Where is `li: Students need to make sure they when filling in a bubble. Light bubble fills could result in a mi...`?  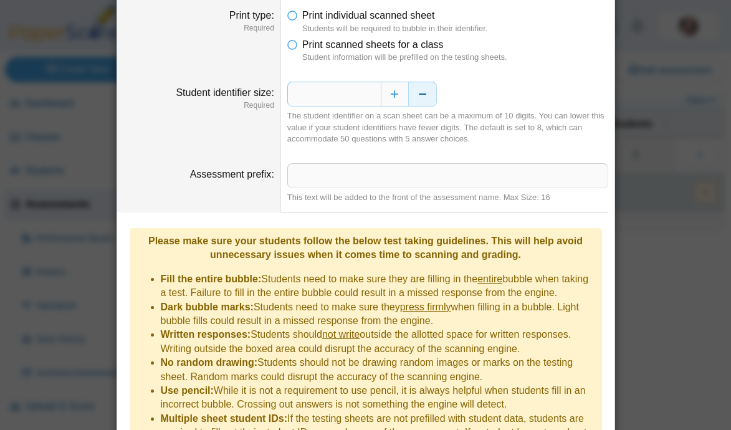
li: Students need to make sure they when filling in a bubble. Light bubble fills could result in a mi... is located at coordinates (378, 314).